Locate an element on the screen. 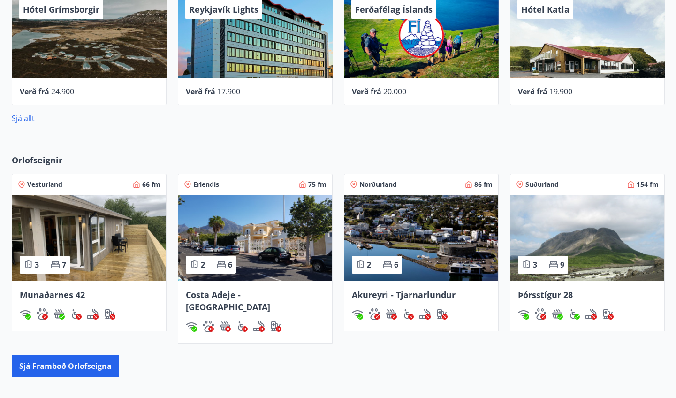  span: Orlofseignir is located at coordinates (37, 160).